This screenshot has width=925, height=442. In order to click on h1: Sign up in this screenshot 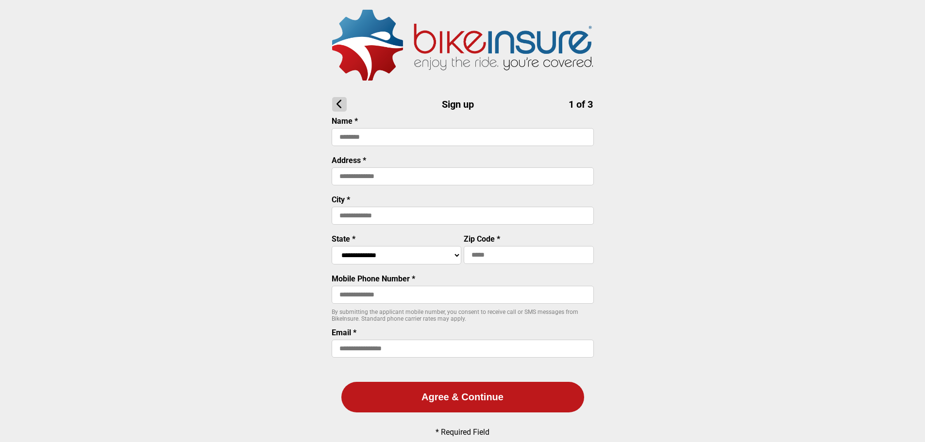, I will do `click(462, 104)`.